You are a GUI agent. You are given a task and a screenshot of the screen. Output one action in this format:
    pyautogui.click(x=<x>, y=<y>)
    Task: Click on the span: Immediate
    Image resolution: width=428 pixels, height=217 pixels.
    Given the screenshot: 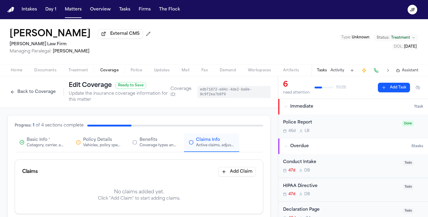 What is the action you would take?
    pyautogui.click(x=302, y=107)
    